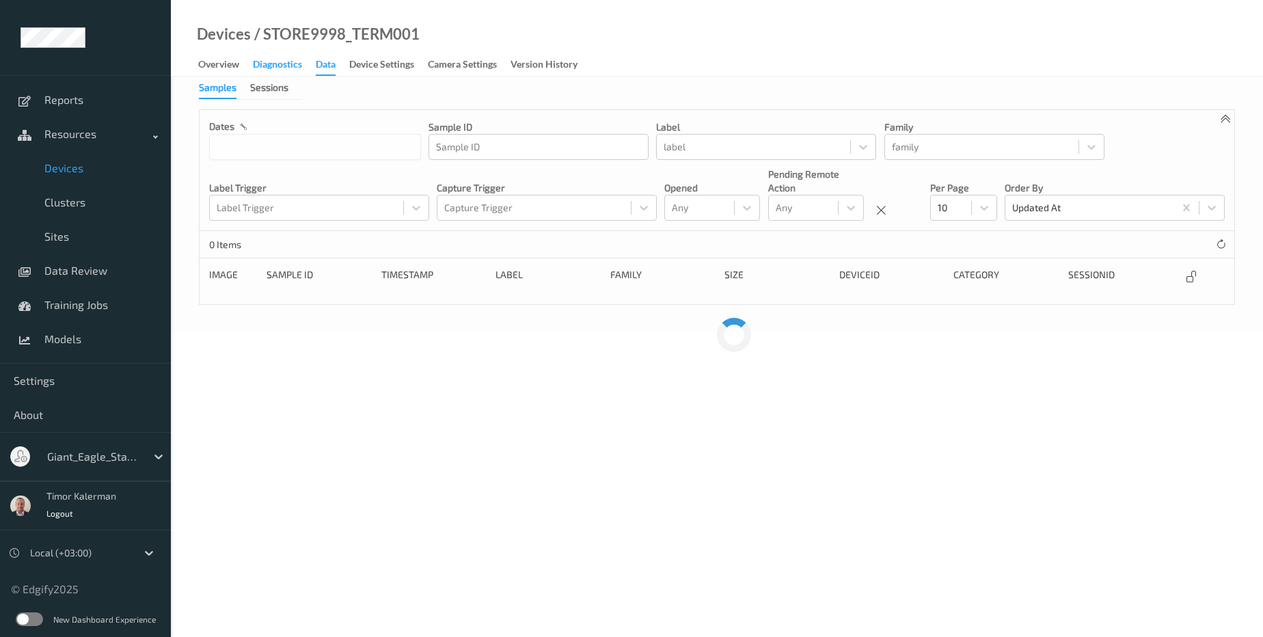  Describe the element at coordinates (219, 66) in the screenshot. I see `div: Overview` at that location.